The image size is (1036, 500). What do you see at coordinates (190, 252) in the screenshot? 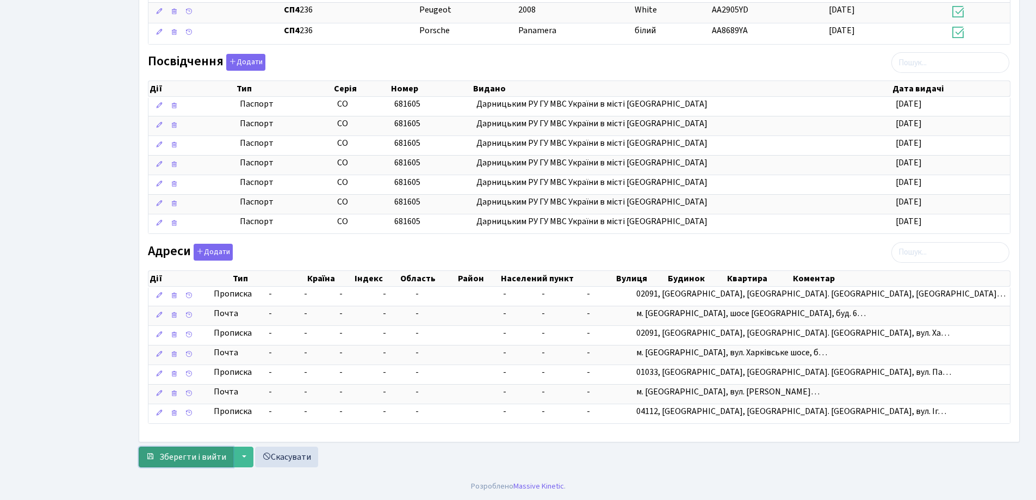
I see `label: Адреси` at bounding box center [190, 252].